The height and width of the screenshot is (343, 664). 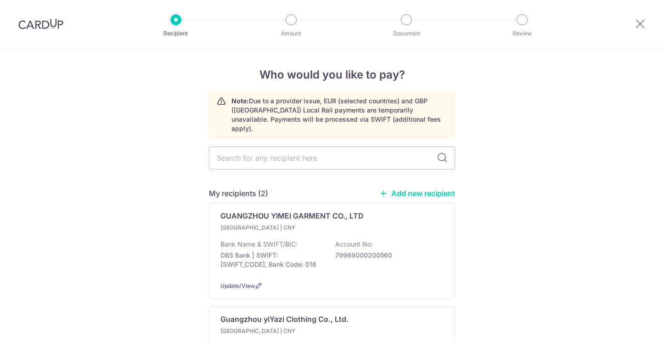 I want to click on h4: Who would you like to pay?, so click(x=332, y=75).